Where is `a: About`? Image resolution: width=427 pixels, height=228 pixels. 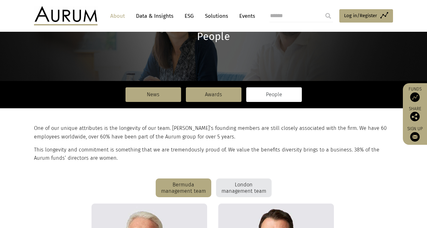 a: About is located at coordinates (118, 16).